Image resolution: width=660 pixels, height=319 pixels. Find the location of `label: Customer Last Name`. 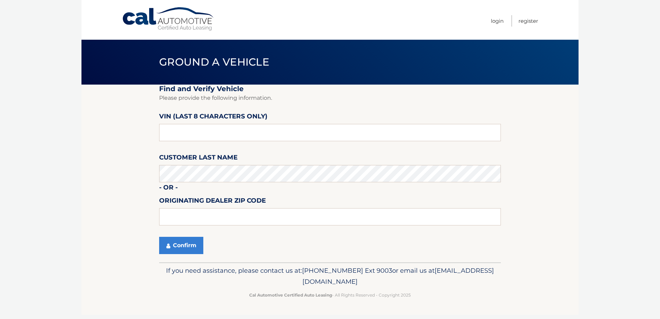

label: Customer Last Name is located at coordinates (198, 158).